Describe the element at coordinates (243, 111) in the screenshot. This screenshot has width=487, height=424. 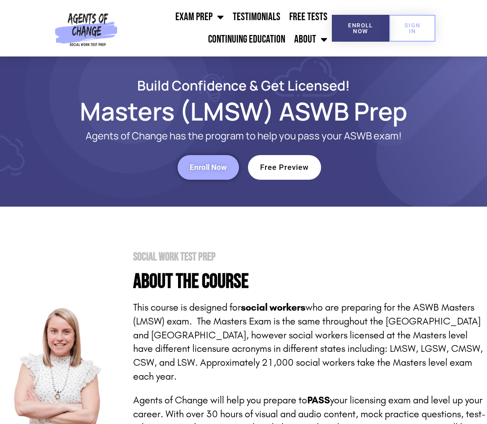
I see `h1: Masters (LMSW) ASWB Prep` at that location.